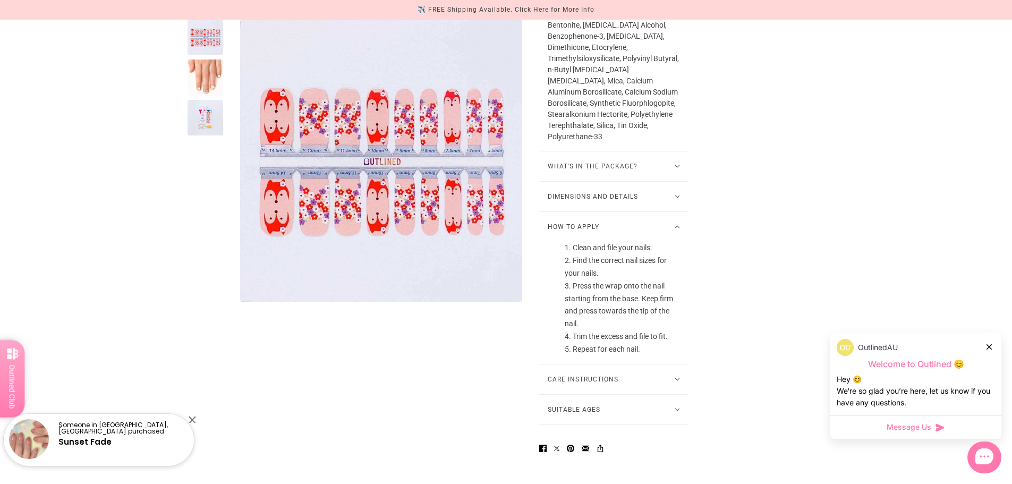  What do you see at coordinates (614, 197) in the screenshot?
I see `button: Dimensions and Details` at bounding box center [614, 197].